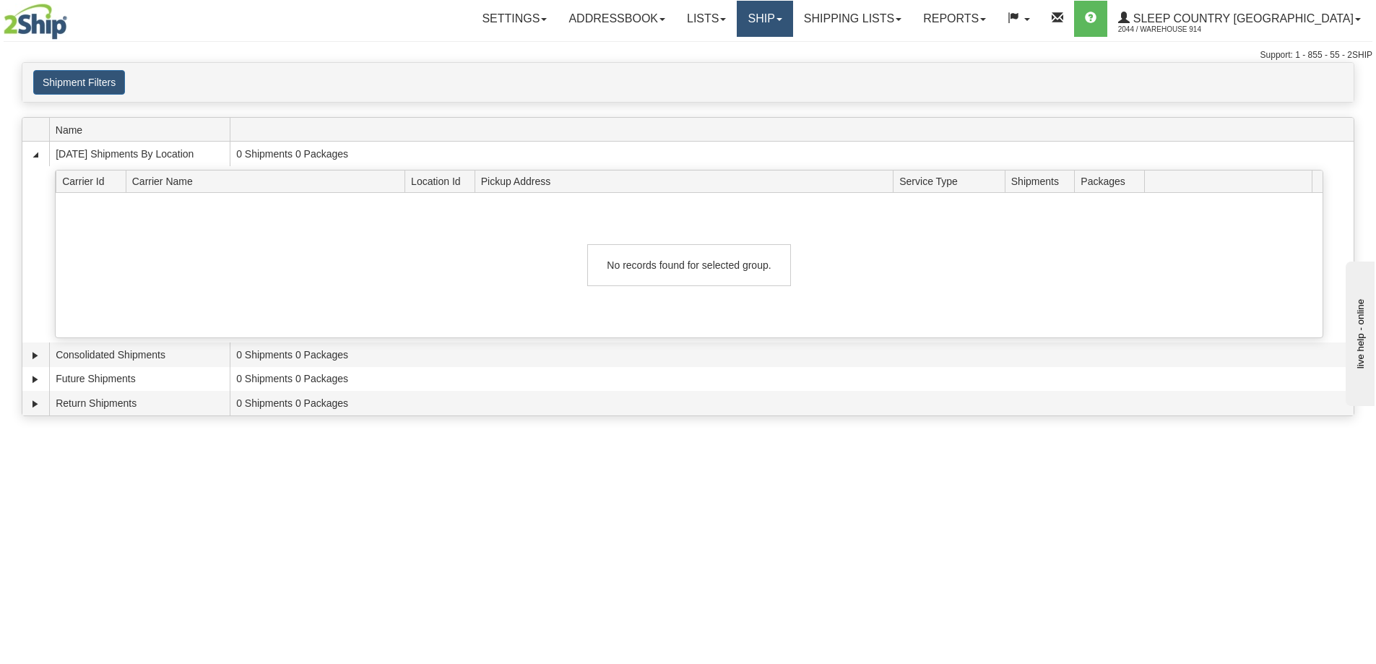 This screenshot has height=664, width=1376. What do you see at coordinates (35, 155) in the screenshot?
I see `a: Collapse` at bounding box center [35, 155].